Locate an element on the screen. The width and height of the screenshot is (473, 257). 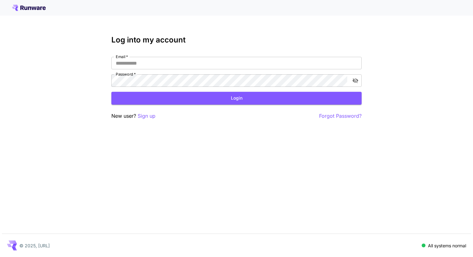
label: Email is located at coordinates (122, 57).